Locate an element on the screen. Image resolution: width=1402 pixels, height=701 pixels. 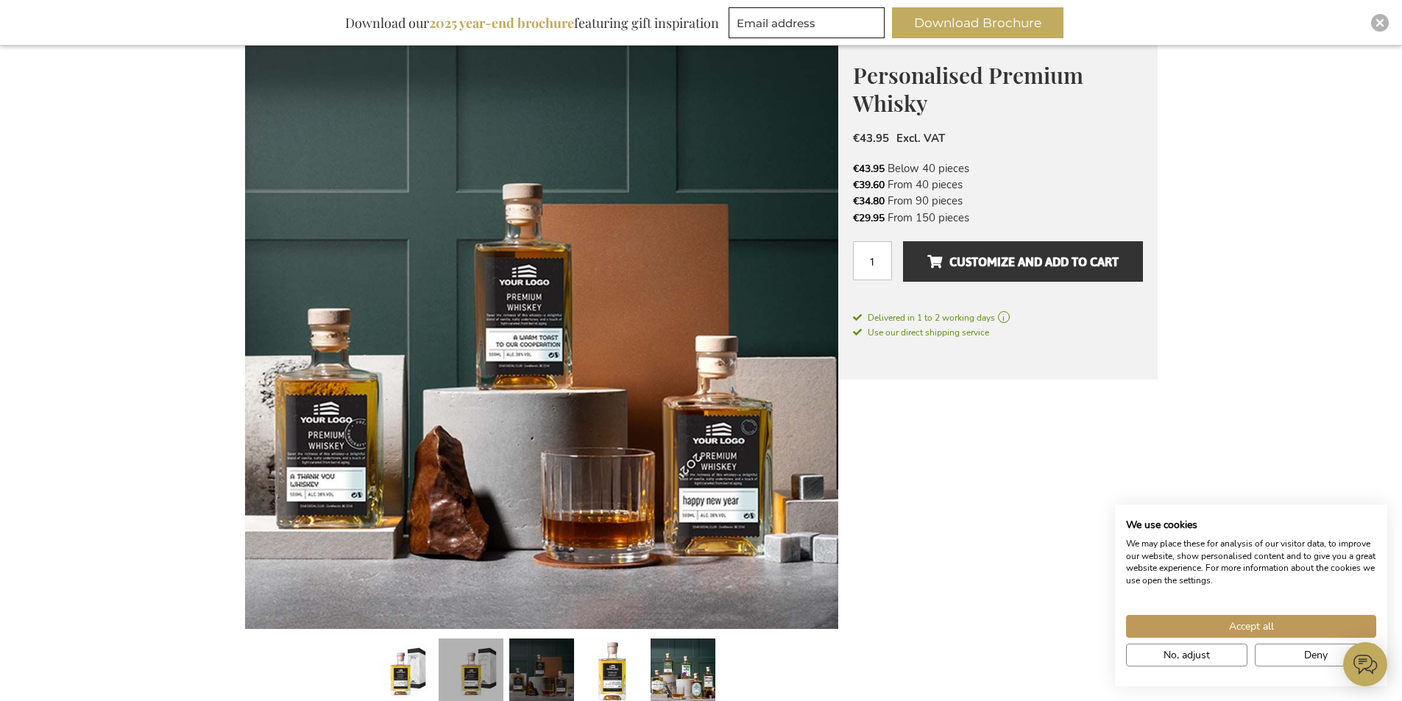
span: Deny is located at coordinates (1316, 655).